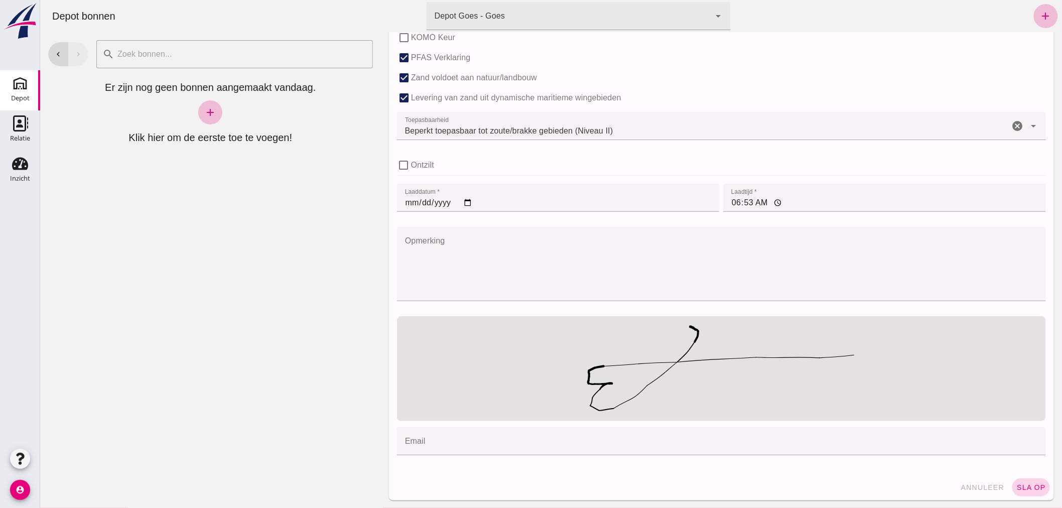  Describe the element at coordinates (20, 138) in the screenshot. I see `div: Relatie` at that location.